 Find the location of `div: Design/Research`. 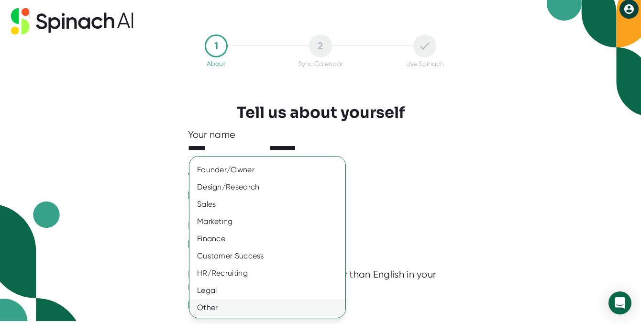

div: Design/Research is located at coordinates (268, 187).